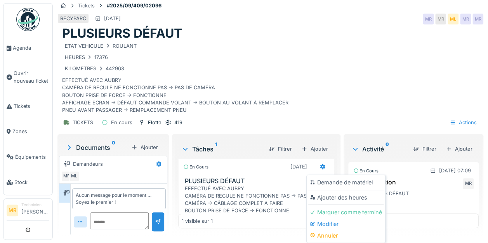 This screenshot has height=243, width=488. Describe the element at coordinates (346, 236) in the screenshot. I see `div: Annuler` at that location.